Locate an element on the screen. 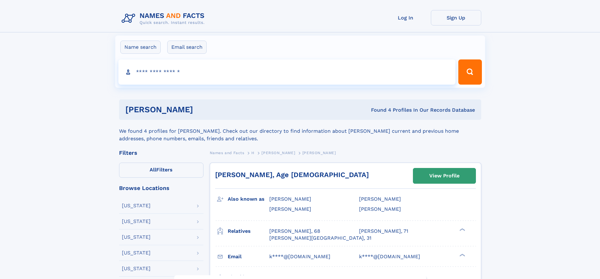  div: View Profile is located at coordinates (444, 176).